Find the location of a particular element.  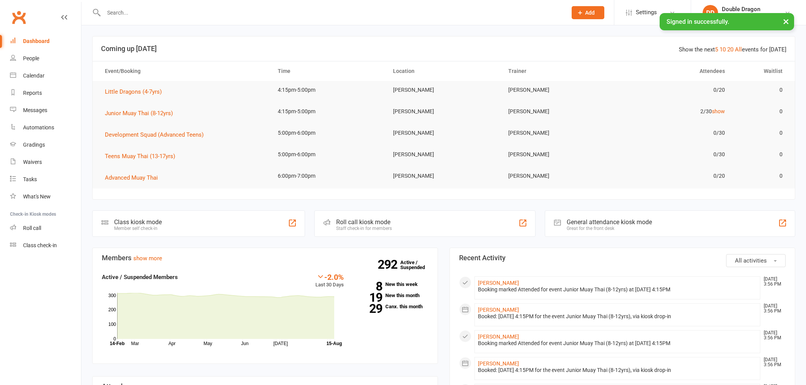

span: Settings is located at coordinates (646, 12).